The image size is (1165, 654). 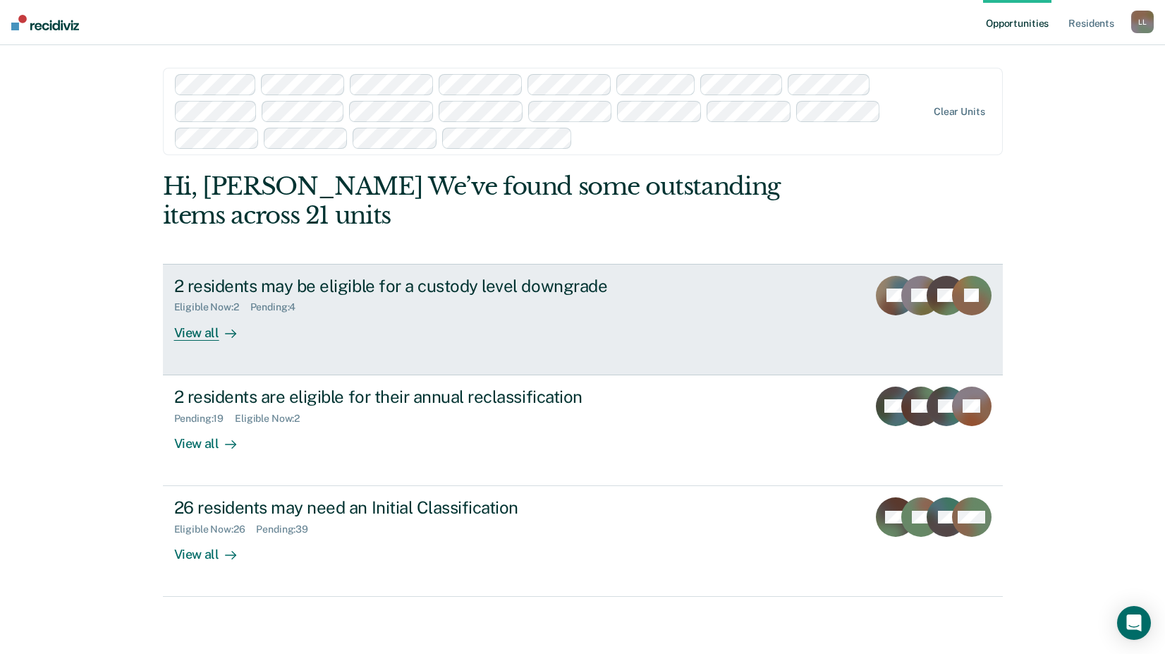 What do you see at coordinates (583, 541) in the screenshot?
I see `a: 26 residents may need an Initial ClassificationEligible Now:26Pending:39View all` at bounding box center [583, 541].